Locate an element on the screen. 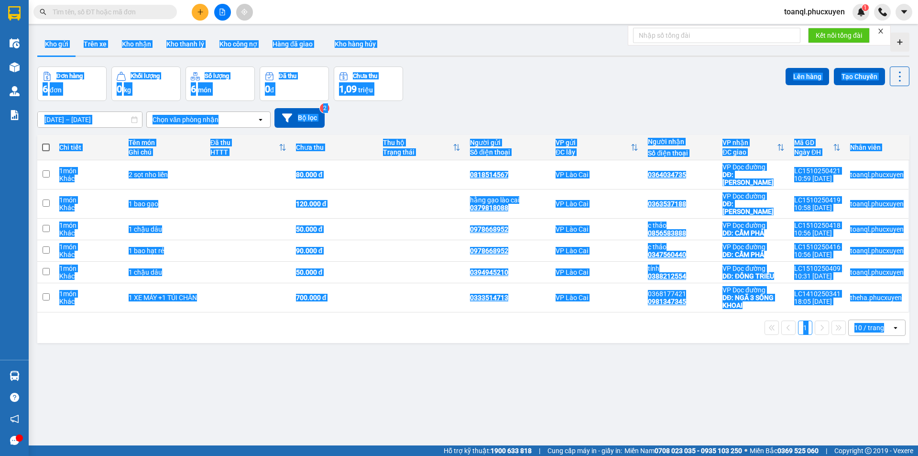 The width and height of the screenshot is (918, 456). div: Chưa thu is located at coordinates (365, 76).